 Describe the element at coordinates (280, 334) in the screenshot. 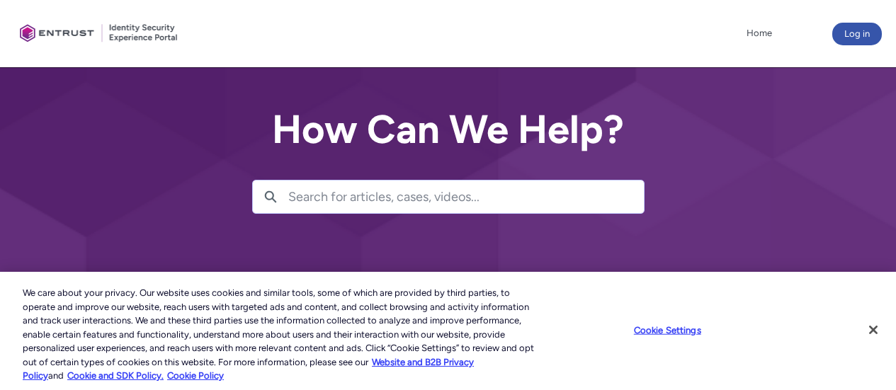

I see `div: We care about your privacy. Our website uses cookies and similar tools, some of which are provide...` at that location.